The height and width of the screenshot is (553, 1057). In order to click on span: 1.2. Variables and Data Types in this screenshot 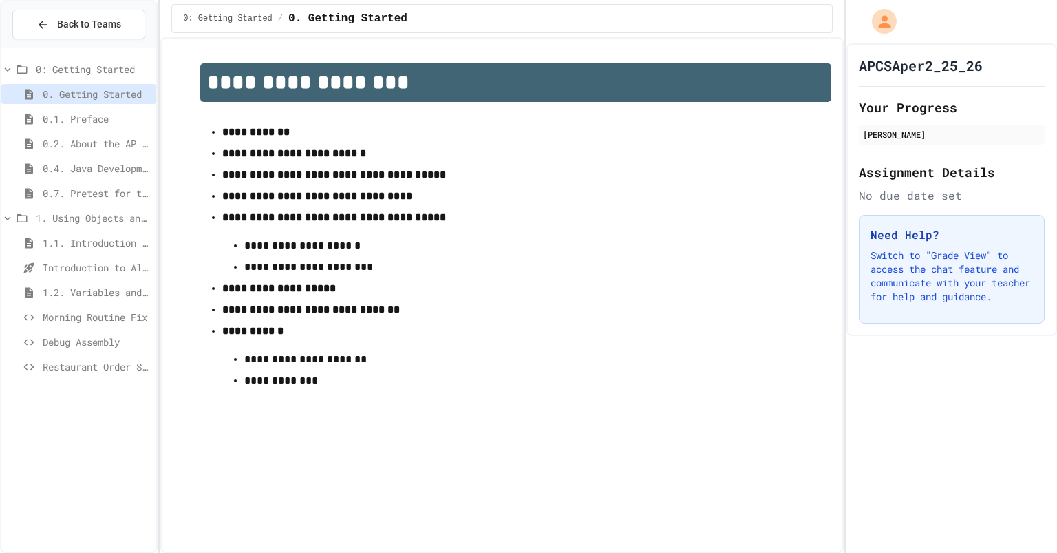, I will do `click(96, 292)`.